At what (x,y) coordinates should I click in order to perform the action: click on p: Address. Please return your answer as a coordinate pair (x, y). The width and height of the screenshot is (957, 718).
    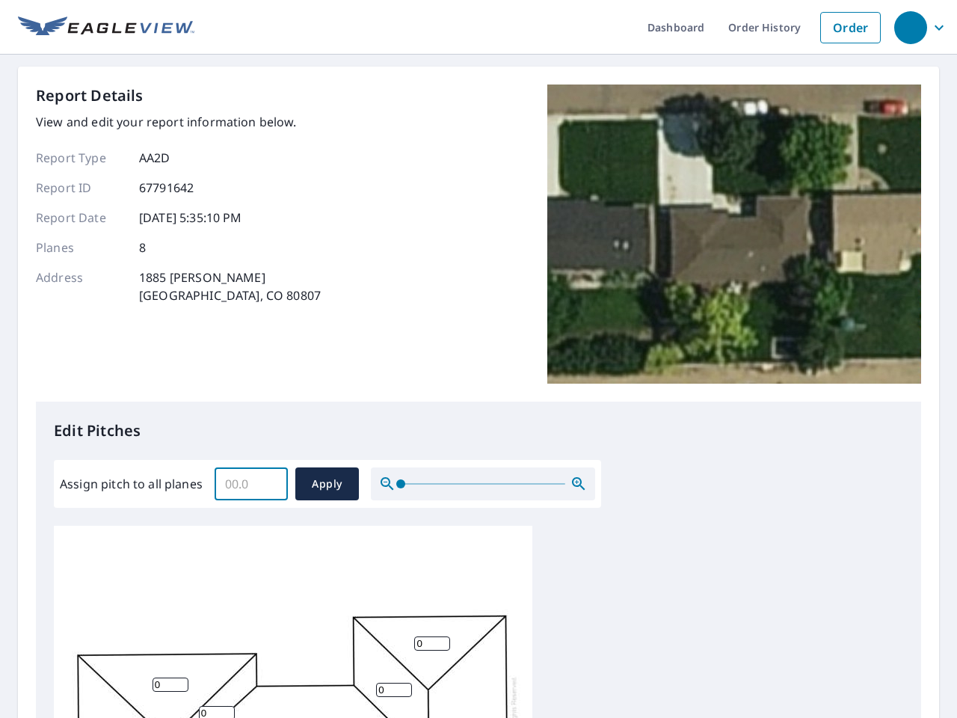
    Looking at the image, I should click on (81, 286).